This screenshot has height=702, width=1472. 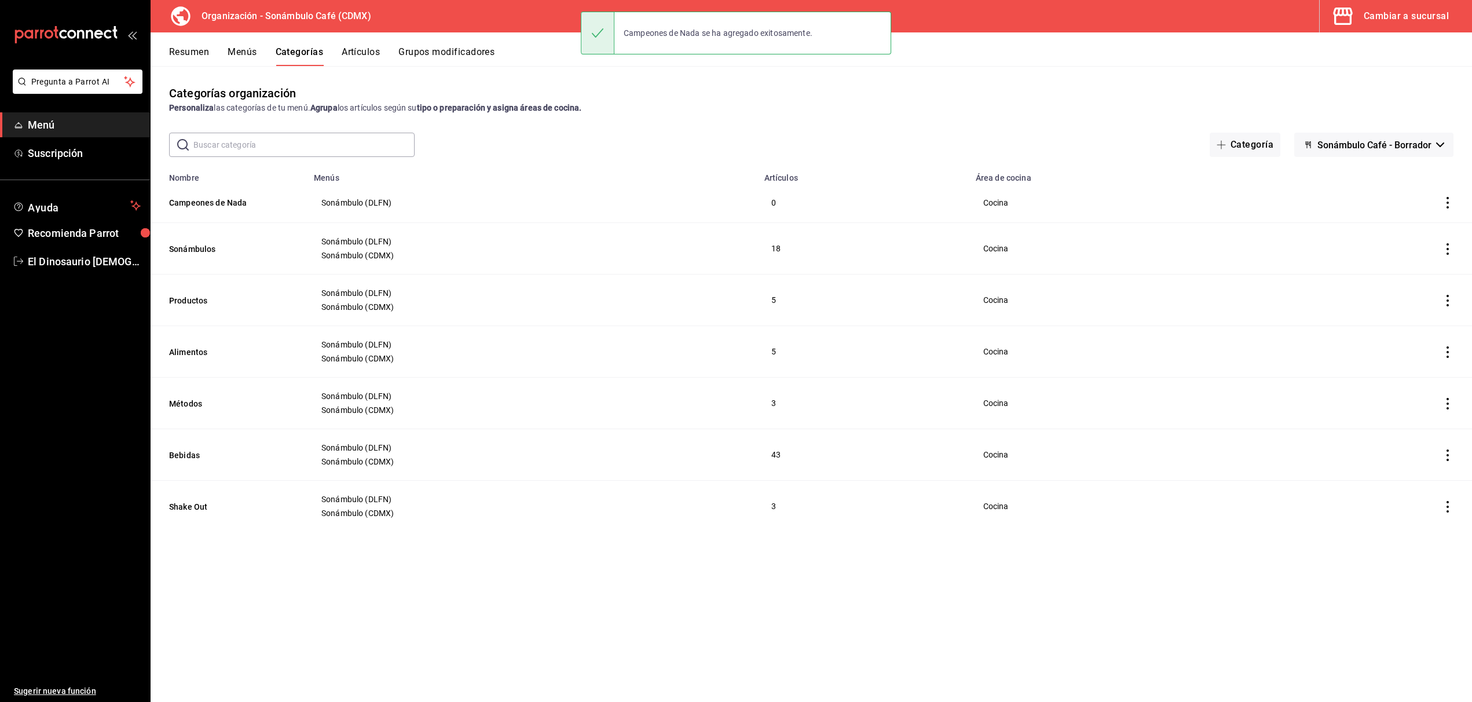 I want to click on div: Campeones de Nada se ha agregado exitosamente., so click(x=718, y=33).